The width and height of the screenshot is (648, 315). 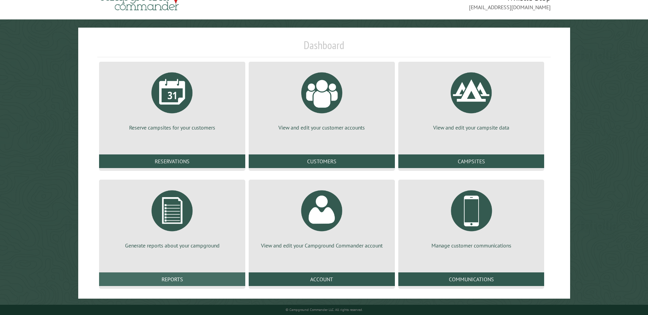 What do you see at coordinates (471, 280) in the screenshot?
I see `a: Communications` at bounding box center [471, 280].